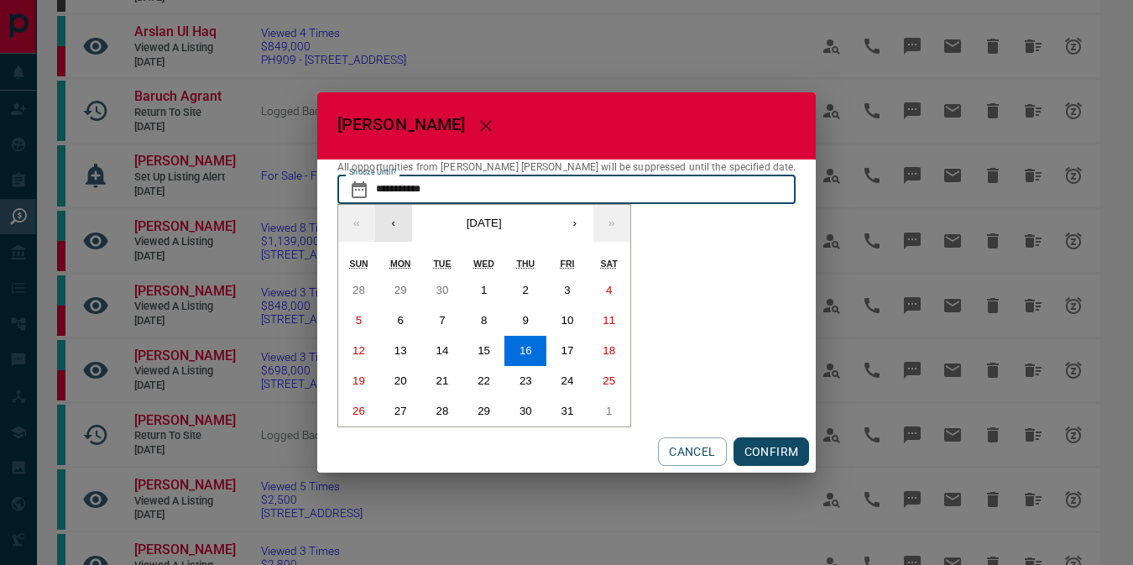  Describe the element at coordinates (442, 290) in the screenshot. I see `button: September 30, 2025` at that location.